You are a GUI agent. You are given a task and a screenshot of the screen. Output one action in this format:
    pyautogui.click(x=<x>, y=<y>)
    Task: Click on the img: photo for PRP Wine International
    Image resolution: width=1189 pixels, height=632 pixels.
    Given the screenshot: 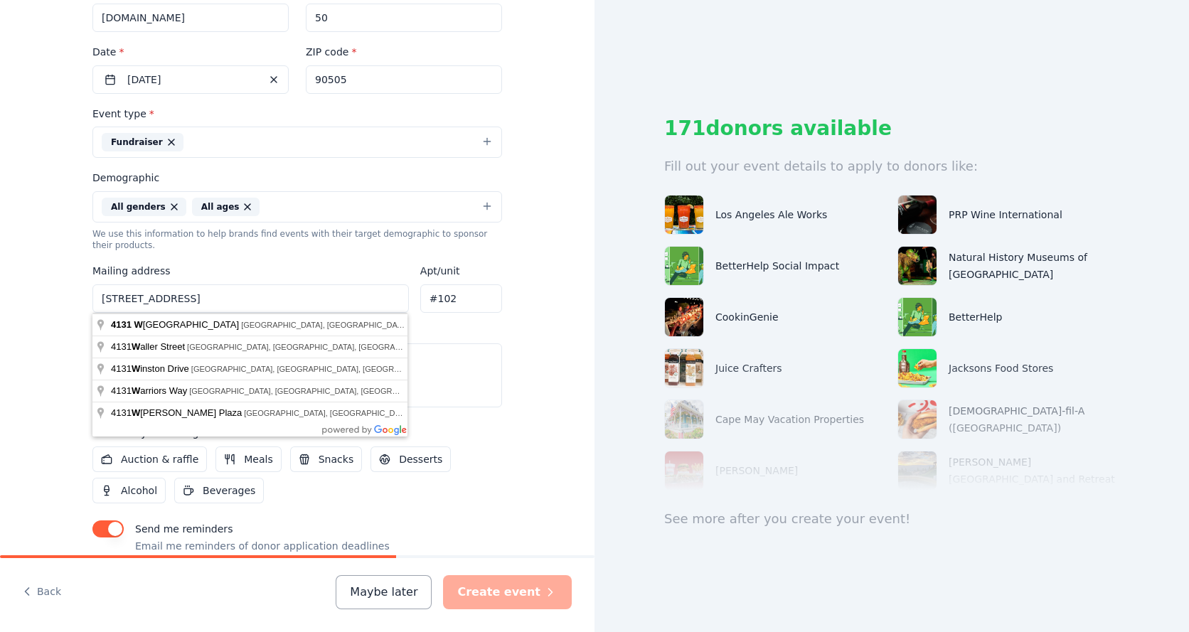 What is the action you would take?
    pyautogui.click(x=917, y=215)
    